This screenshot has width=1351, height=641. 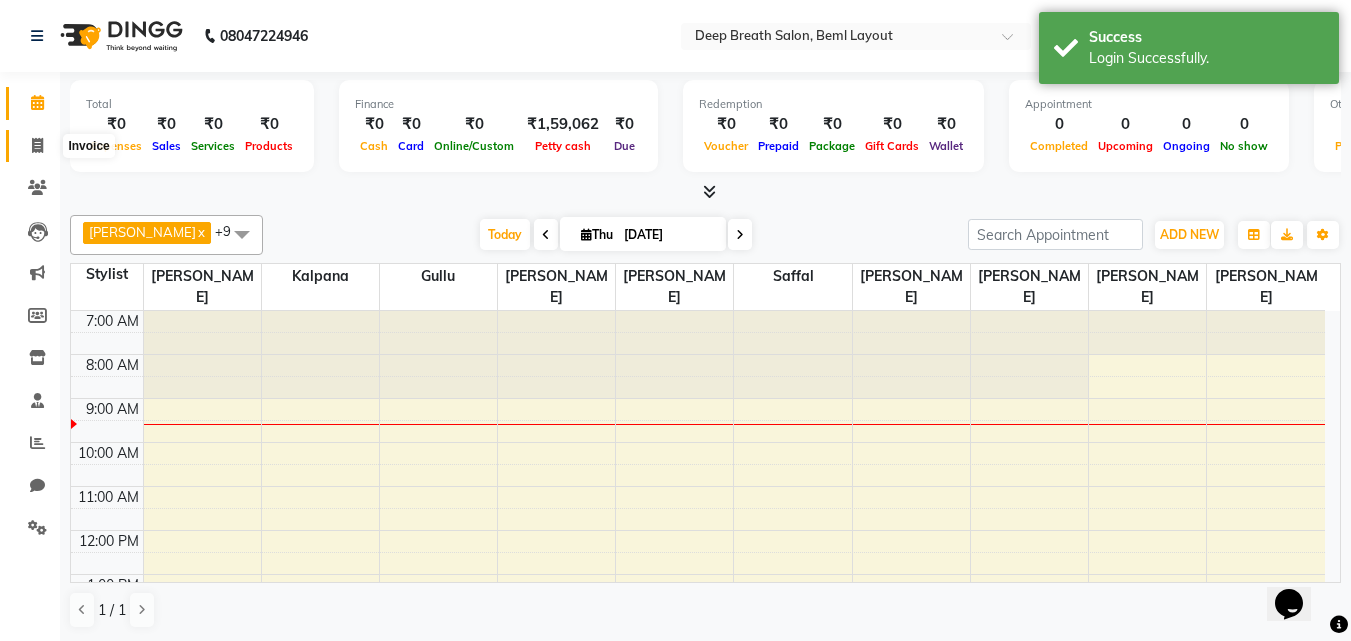 I want to click on div: 8:00 AM, so click(x=112, y=365).